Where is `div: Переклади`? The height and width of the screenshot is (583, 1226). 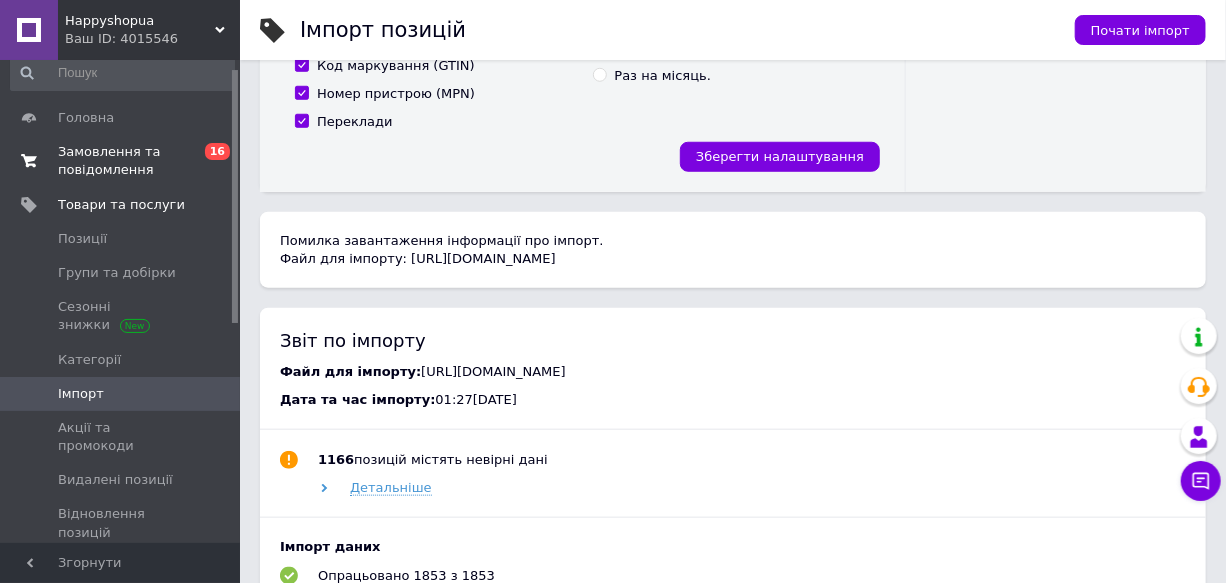 div: Переклади is located at coordinates (355, 122).